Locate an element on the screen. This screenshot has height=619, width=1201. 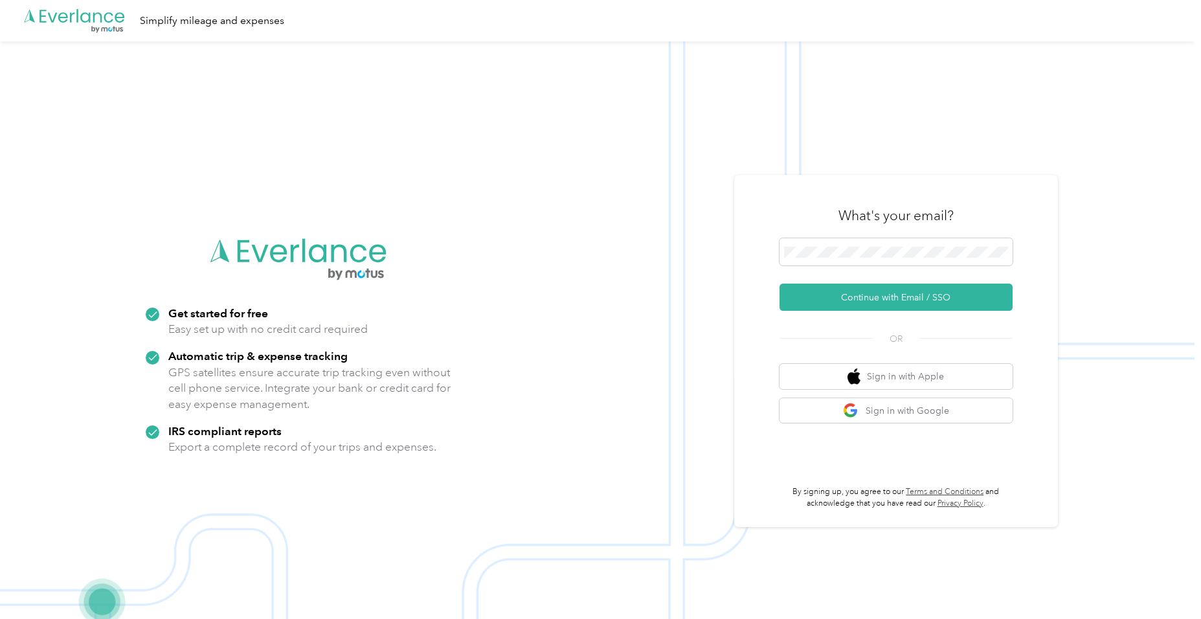
p: By signing up, you agree to our and acknowledge that you have read our . is located at coordinates (896, 497).